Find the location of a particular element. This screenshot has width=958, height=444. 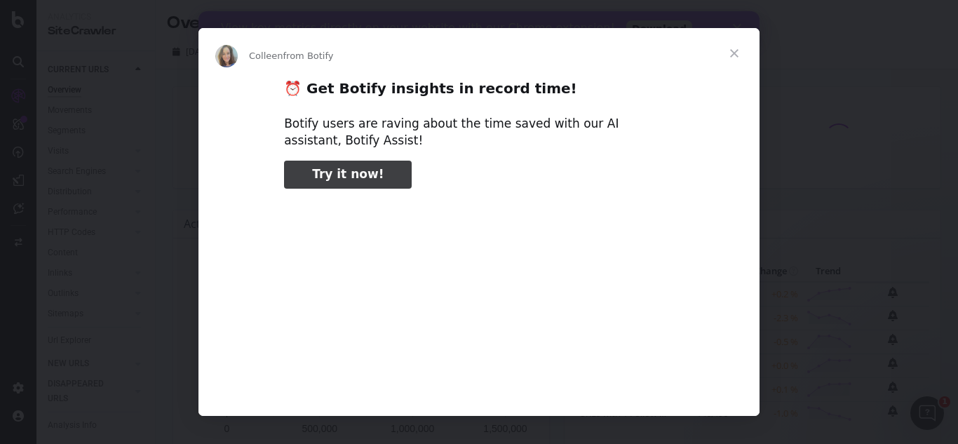

span: Try it now! is located at coordinates (348, 174).